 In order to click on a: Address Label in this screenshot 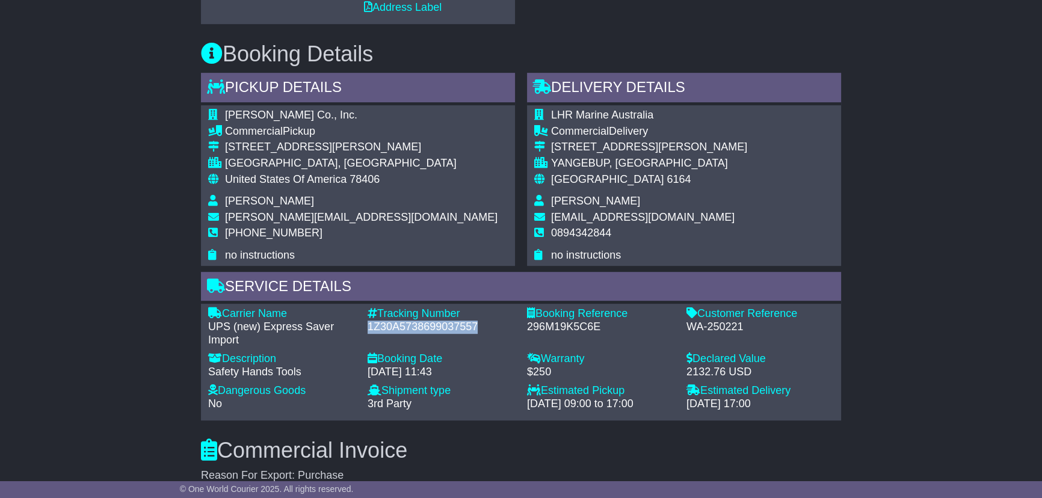, I will do `click(403, 7)`.